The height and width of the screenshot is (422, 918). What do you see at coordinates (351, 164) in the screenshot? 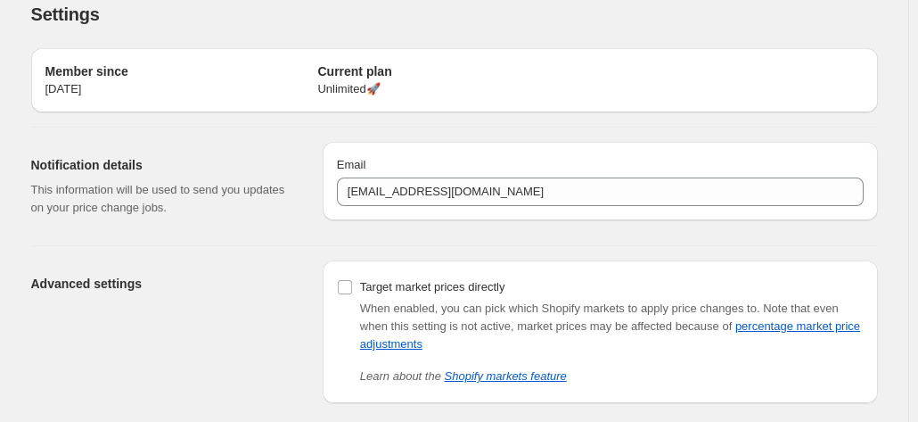
I see `span: Email` at bounding box center [351, 164].